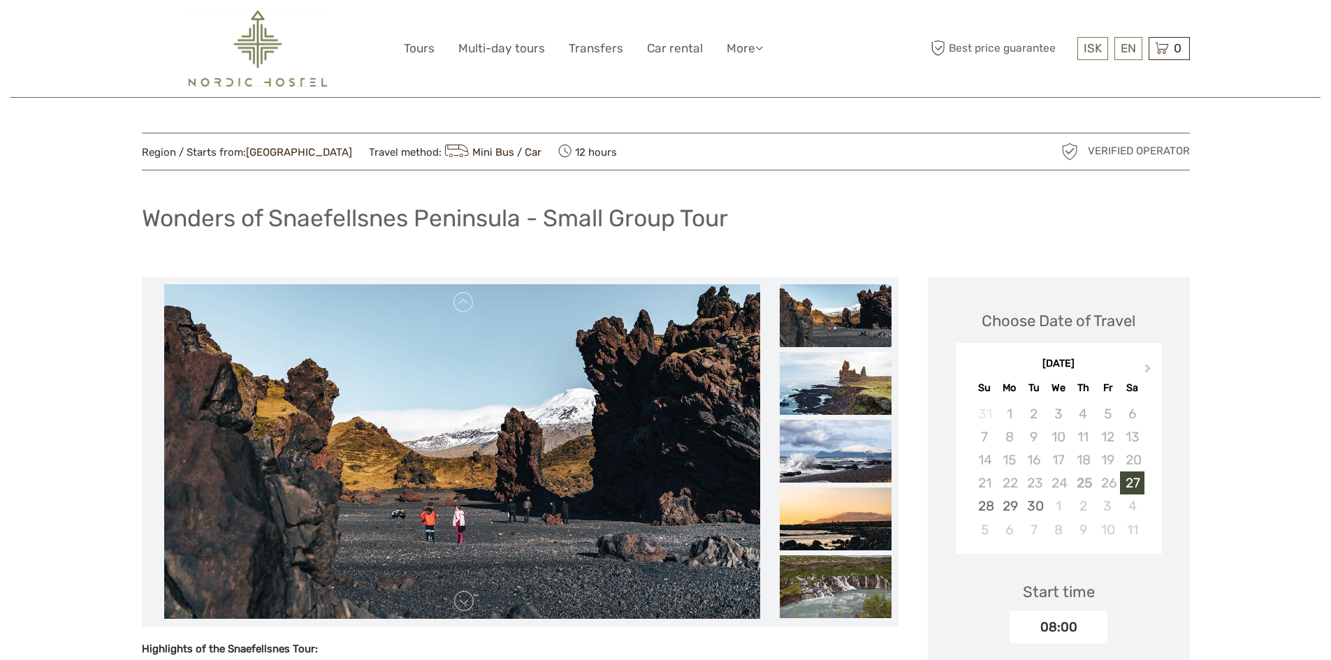  Describe the element at coordinates (1009, 483) in the screenshot. I see `div: Not available Monday, September 22nd, 2025` at that location.